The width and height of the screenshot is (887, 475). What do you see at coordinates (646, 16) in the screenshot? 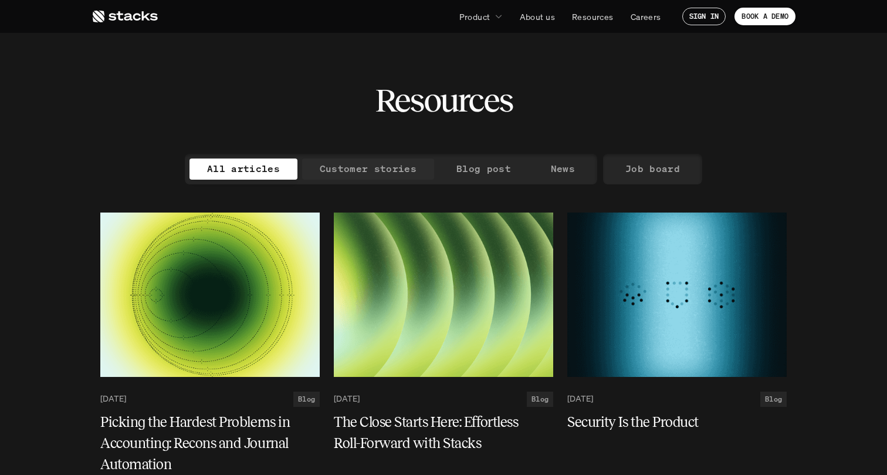
I see `a: Careers` at bounding box center [646, 16].